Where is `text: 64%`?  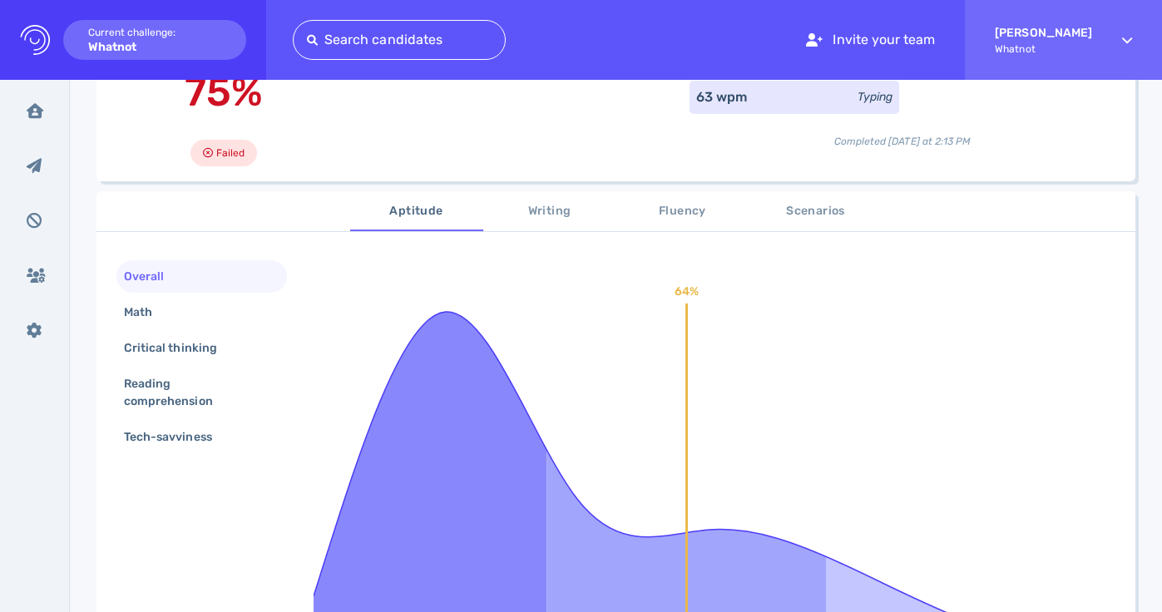 text: 64% is located at coordinates (687, 291).